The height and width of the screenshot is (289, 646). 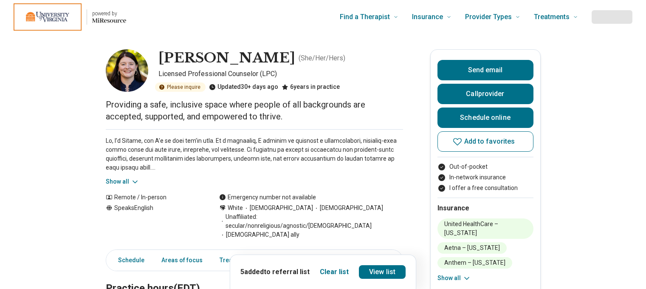 What do you see at coordinates (268, 197) in the screenshot?
I see `div: Emergency number not available` at bounding box center [268, 197].